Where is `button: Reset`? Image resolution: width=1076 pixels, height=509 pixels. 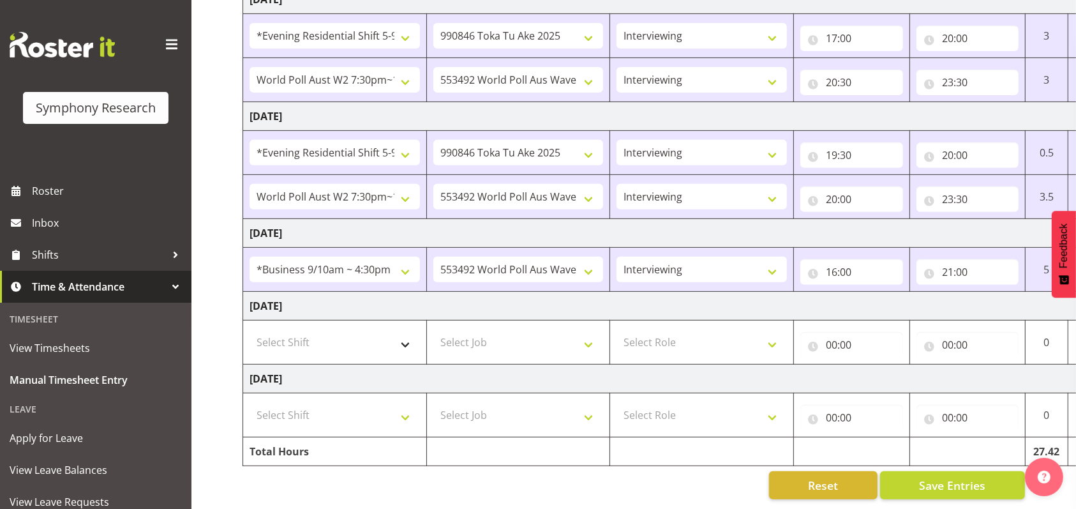 button: Reset is located at coordinates (823, 485).